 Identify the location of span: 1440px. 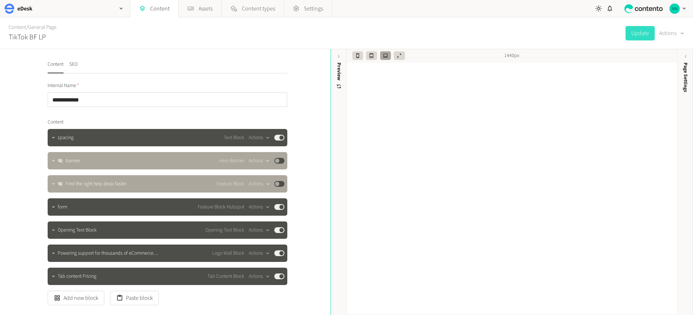
(512, 56).